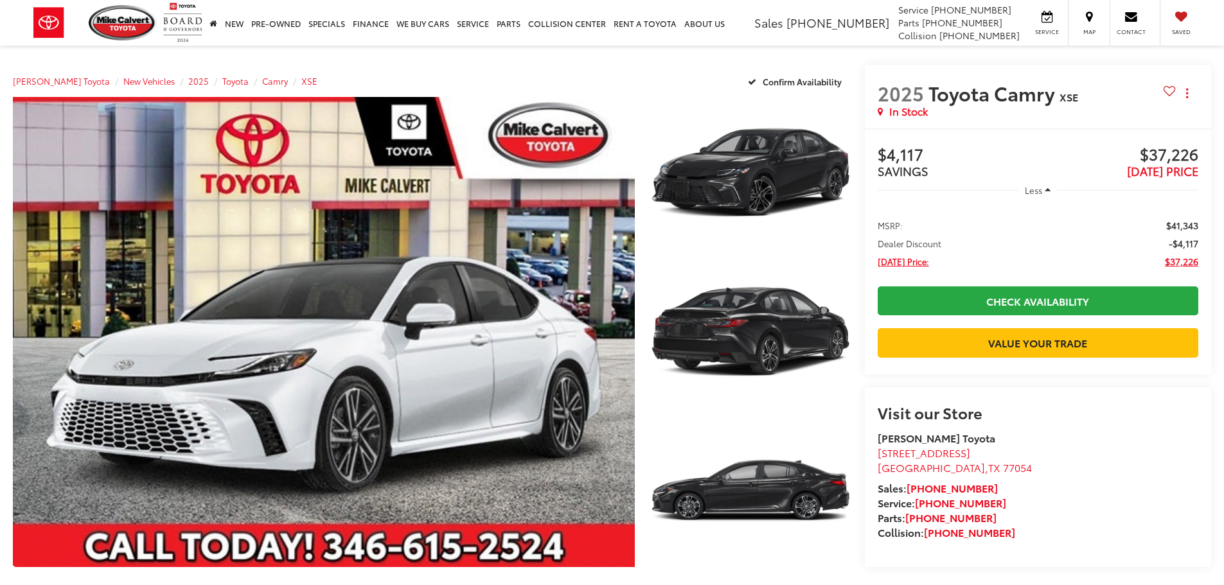  Describe the element at coordinates (937, 517) in the screenshot. I see `strong: Parts:` at that location.